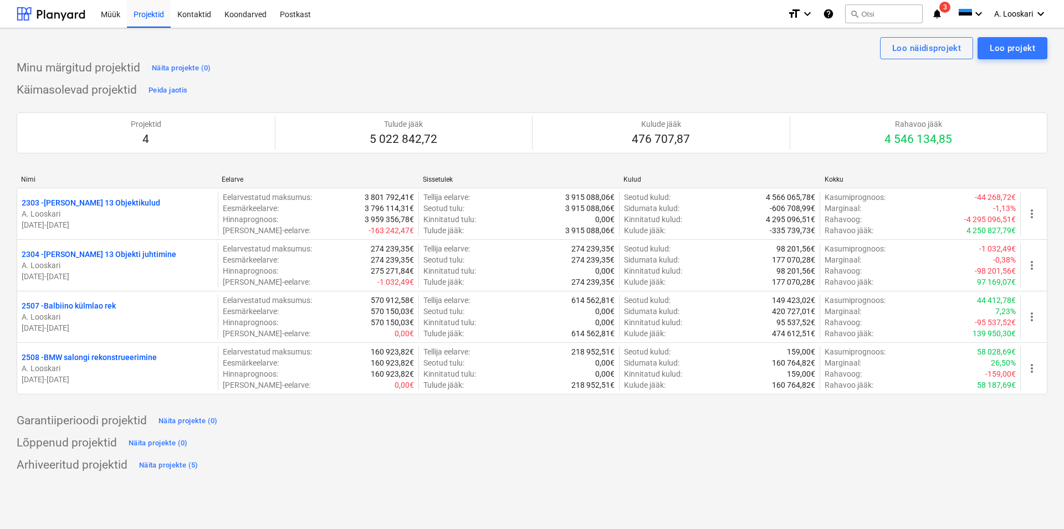  Describe the element at coordinates (937, 14) in the screenshot. I see `i: notifications` at that location.